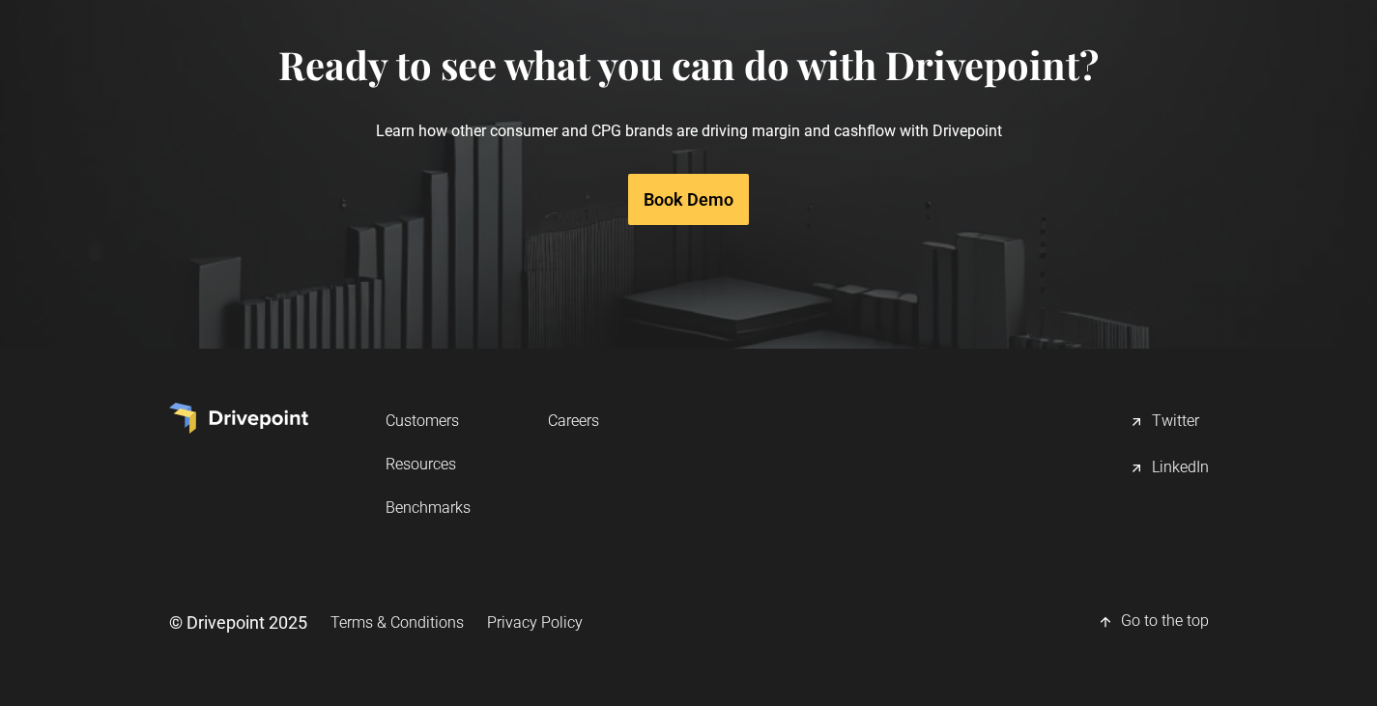  What do you see at coordinates (1175, 422) in the screenshot?
I see `div: Twitter` at bounding box center [1175, 422].